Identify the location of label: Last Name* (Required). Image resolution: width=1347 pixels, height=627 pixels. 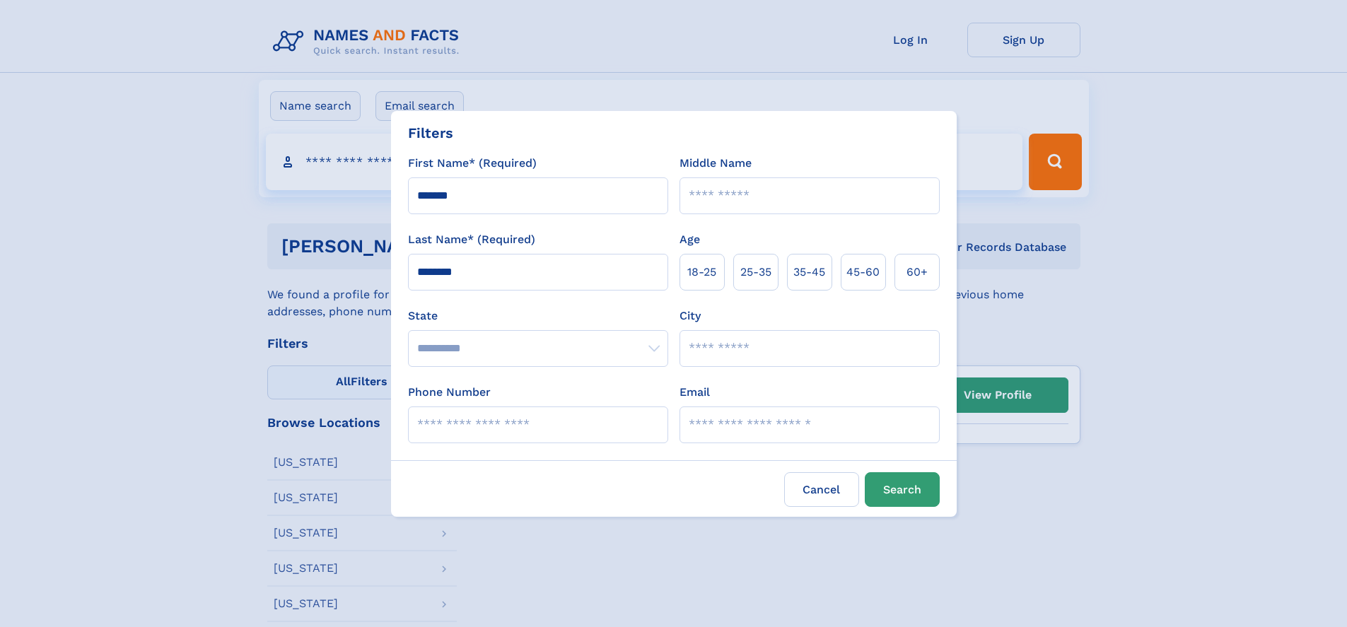
(472, 240).